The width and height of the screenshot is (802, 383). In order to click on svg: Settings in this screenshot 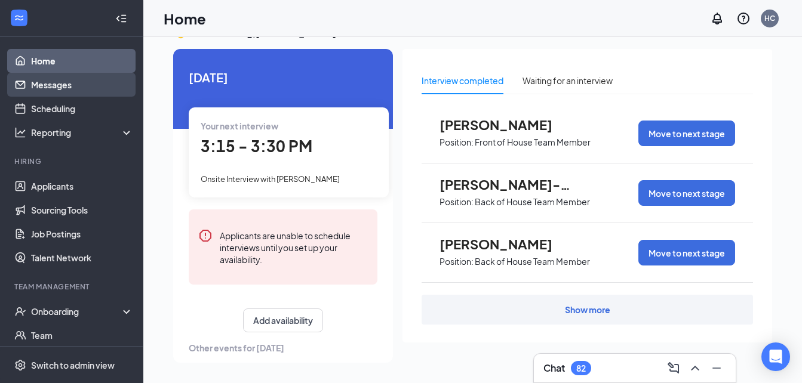, I will do `click(20, 365)`.